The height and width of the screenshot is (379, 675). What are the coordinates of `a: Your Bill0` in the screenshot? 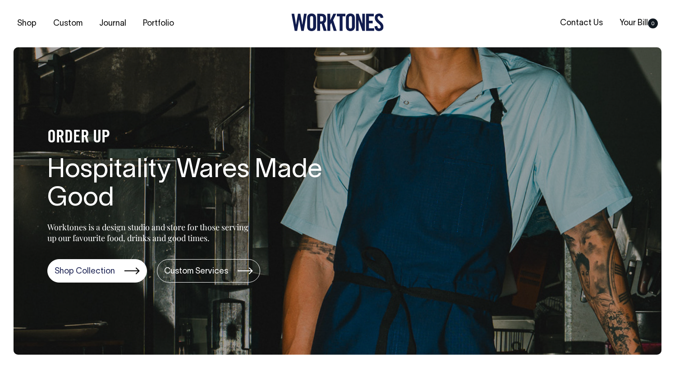 It's located at (639, 23).